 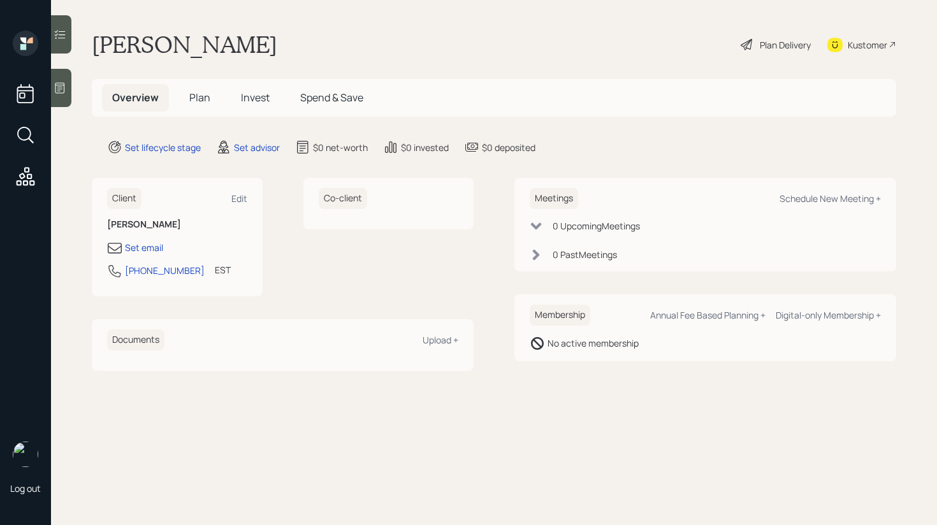 What do you see at coordinates (200, 98) in the screenshot?
I see `span: Plan` at bounding box center [200, 98].